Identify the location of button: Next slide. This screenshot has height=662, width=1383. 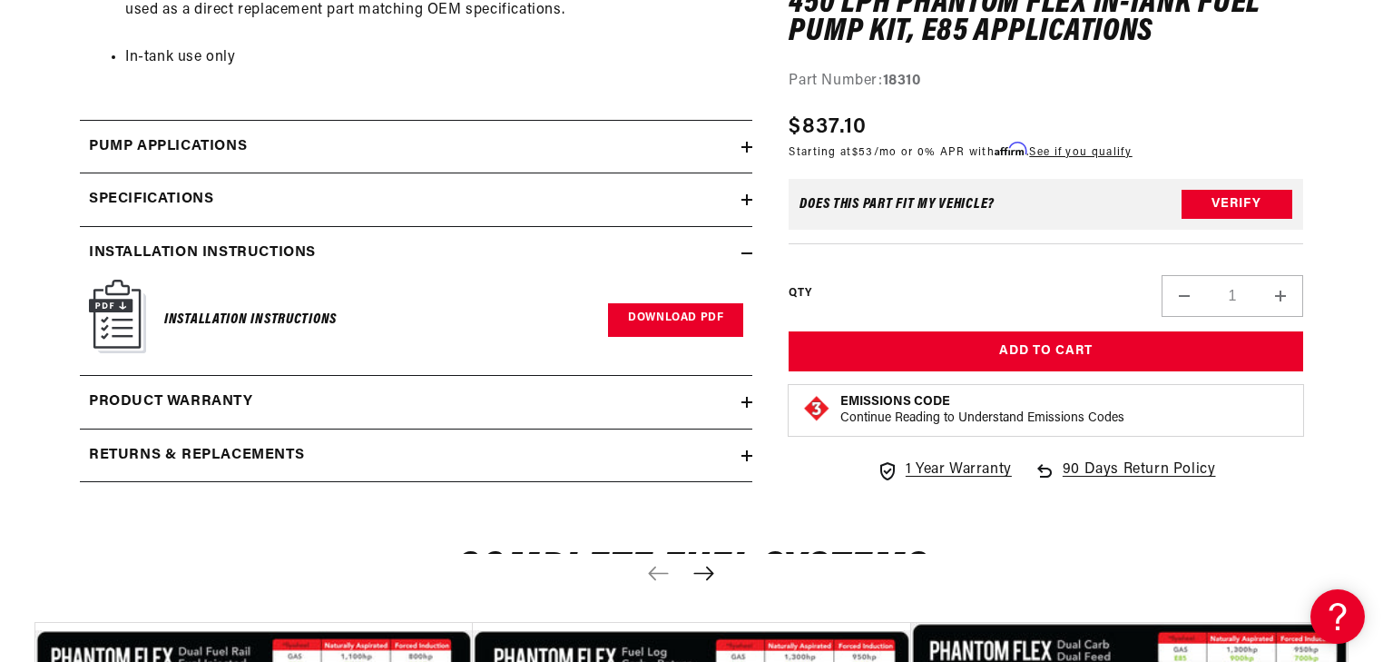
(703, 574).